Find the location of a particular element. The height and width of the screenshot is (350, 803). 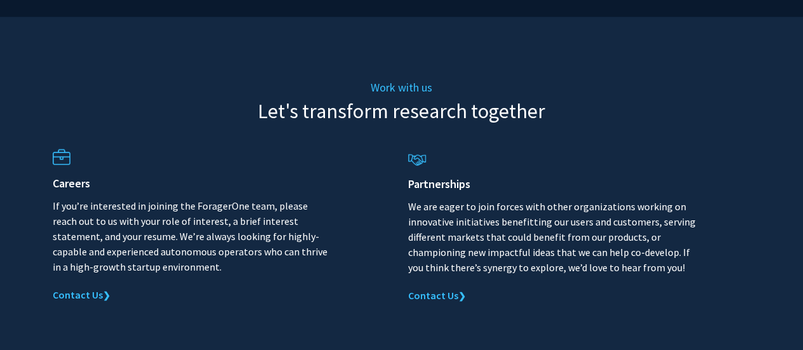

img: partnerships_icon.png is located at coordinates (417, 160).